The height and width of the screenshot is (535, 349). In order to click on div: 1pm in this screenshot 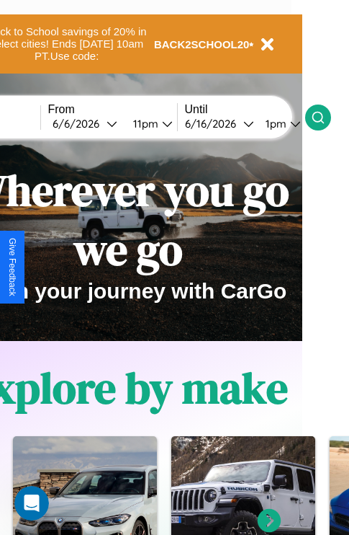, I will do `click(274, 123)`.